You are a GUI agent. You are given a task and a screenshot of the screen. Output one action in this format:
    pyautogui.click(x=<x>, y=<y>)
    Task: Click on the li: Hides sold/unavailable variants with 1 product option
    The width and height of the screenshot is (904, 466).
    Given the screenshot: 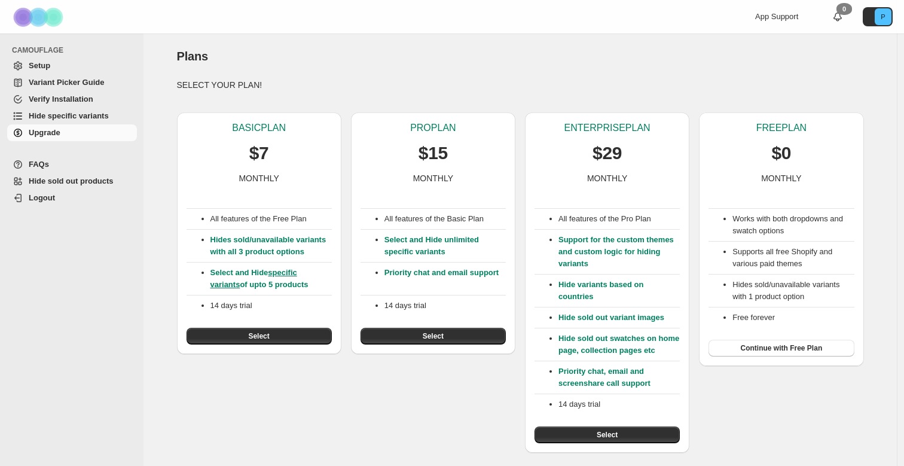 What is the action you would take?
    pyautogui.click(x=793, y=291)
    